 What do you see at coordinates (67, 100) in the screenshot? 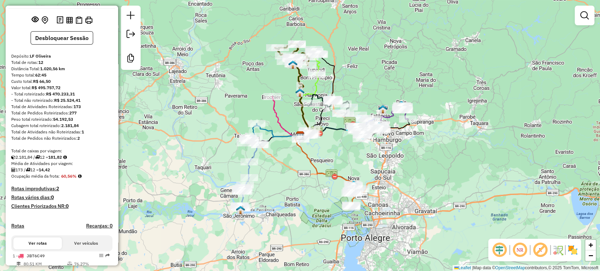
I see `strong: R$ 25.524,41` at bounding box center [67, 100].